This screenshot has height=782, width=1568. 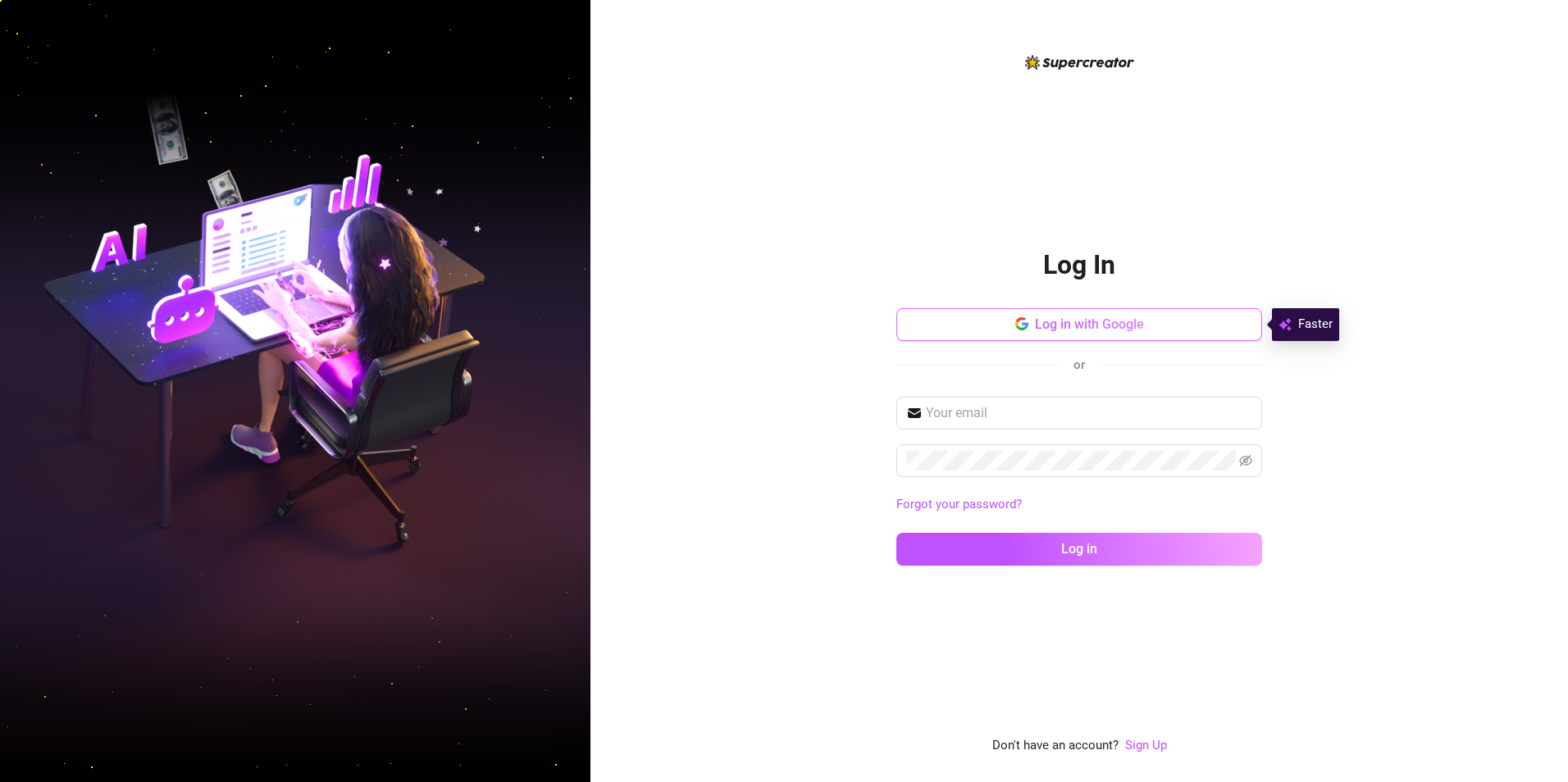 I want to click on span: eye-invisible, so click(x=1246, y=461).